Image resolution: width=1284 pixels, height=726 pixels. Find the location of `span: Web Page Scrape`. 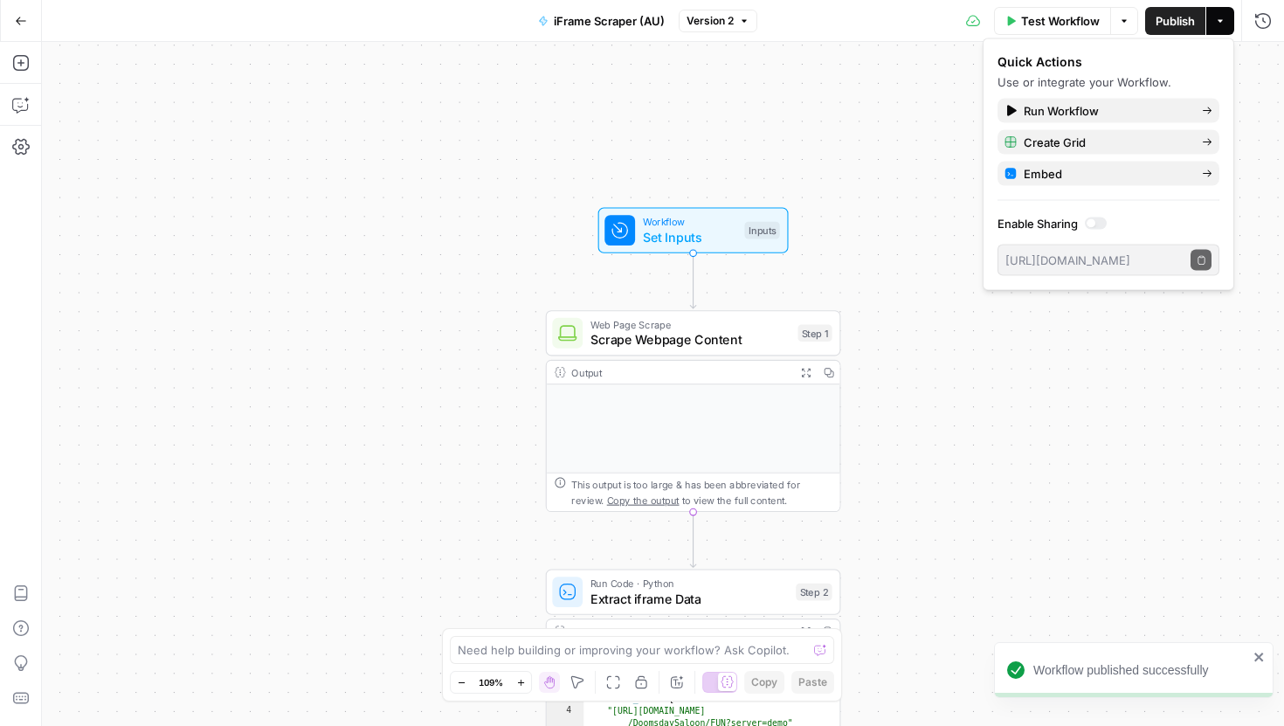

span: Web Page Scrape is located at coordinates (690, 324).